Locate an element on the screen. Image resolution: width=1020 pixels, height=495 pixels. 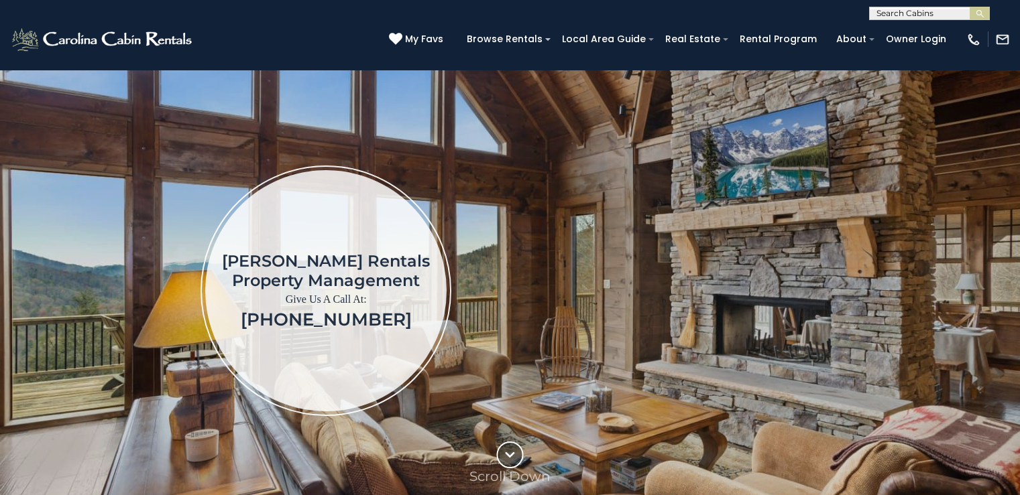
a: Real Estate is located at coordinates (692, 39).